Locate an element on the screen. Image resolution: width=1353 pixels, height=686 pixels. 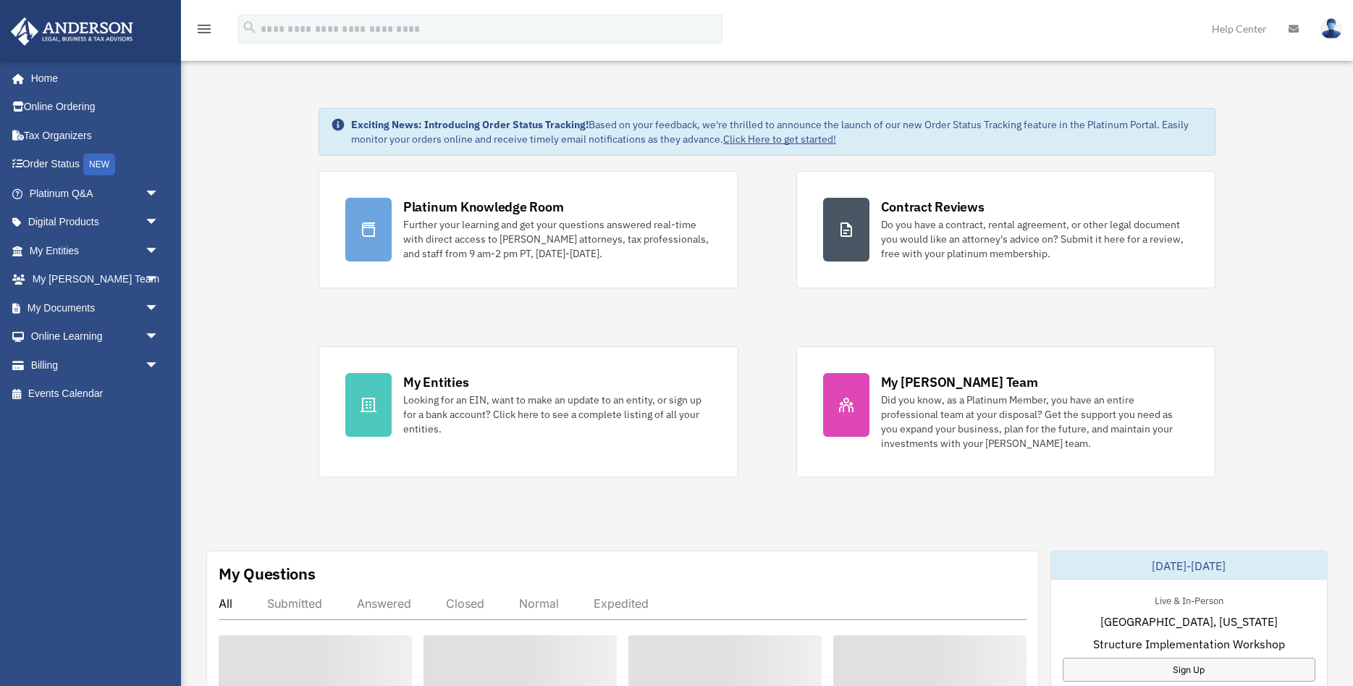
a: Digital Productsarrow_drop_down is located at coordinates (96, 222).